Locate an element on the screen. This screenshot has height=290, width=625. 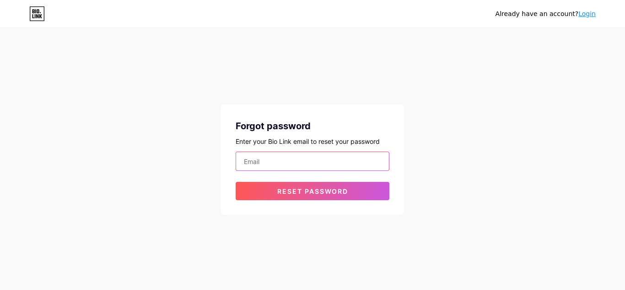
div: Forgot password is located at coordinates (313, 126).